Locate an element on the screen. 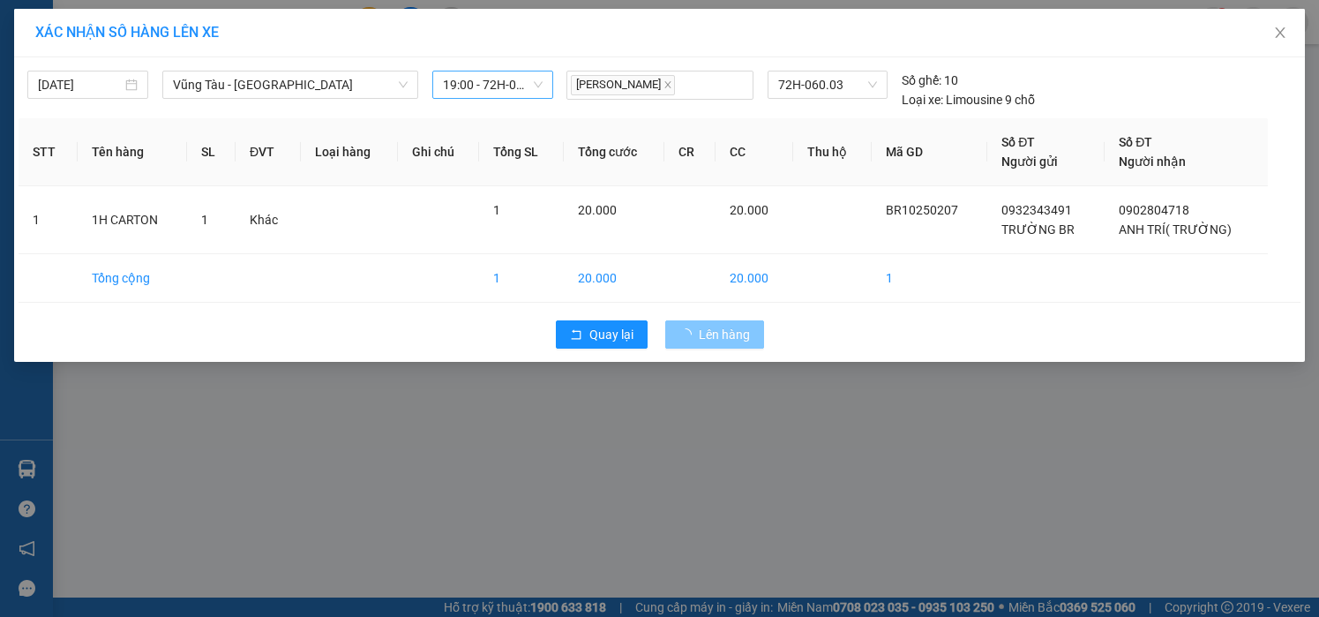 This screenshot has width=1319, height=617. span: ANH TRÍ( TRƯỜNG) is located at coordinates (1175, 229).